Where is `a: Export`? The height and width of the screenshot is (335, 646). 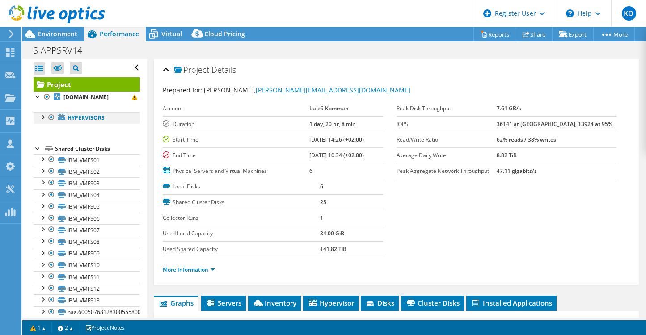 a: Export is located at coordinates (573, 34).